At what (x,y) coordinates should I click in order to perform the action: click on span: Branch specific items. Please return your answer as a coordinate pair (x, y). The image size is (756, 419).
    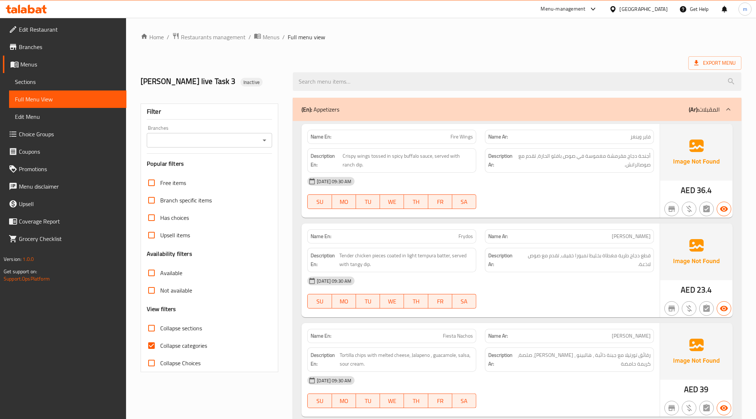
    Looking at the image, I should click on (186, 200).